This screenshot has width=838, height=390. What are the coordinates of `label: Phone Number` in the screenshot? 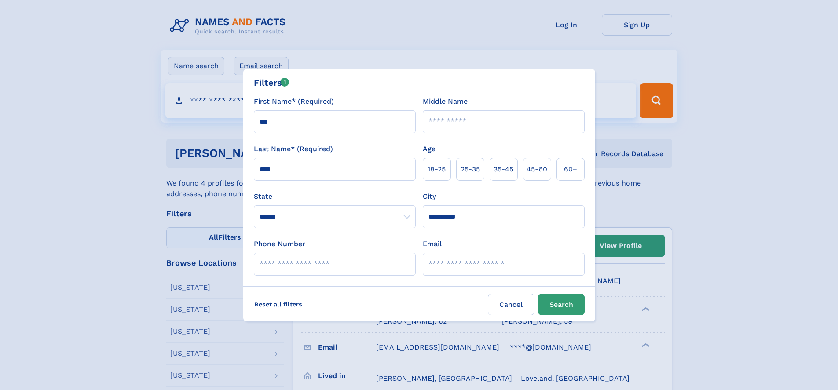 It's located at (279, 244).